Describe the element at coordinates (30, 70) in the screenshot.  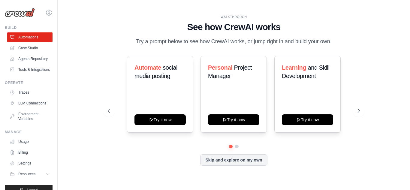
I see `a: Tools & Integrations` at that location.